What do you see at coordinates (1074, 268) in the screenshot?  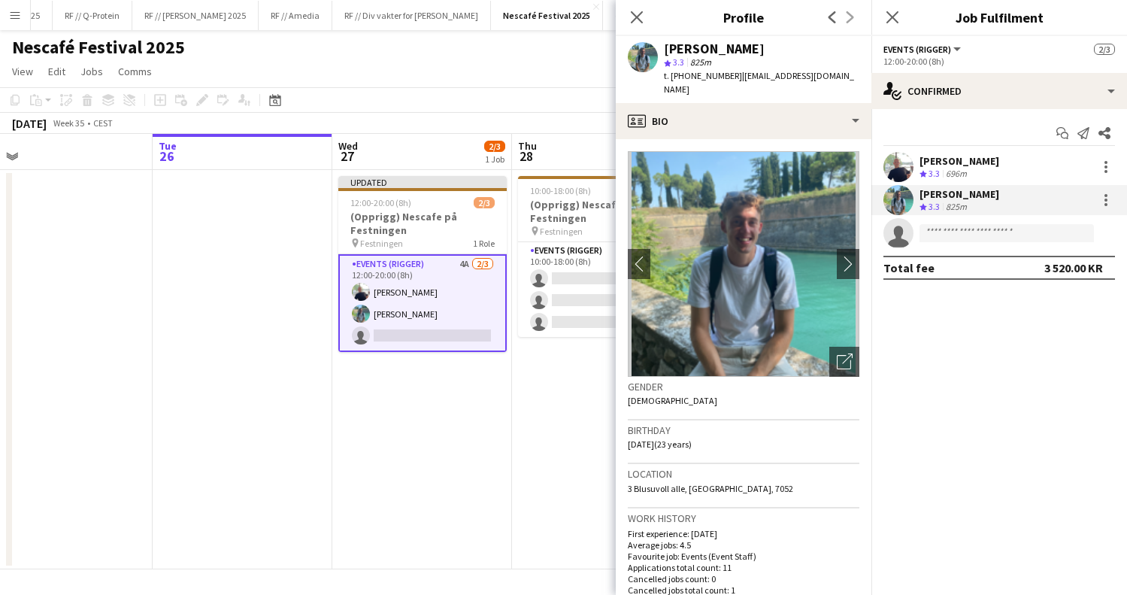 I see `div: 3 520.00 KR` at bounding box center [1074, 268].